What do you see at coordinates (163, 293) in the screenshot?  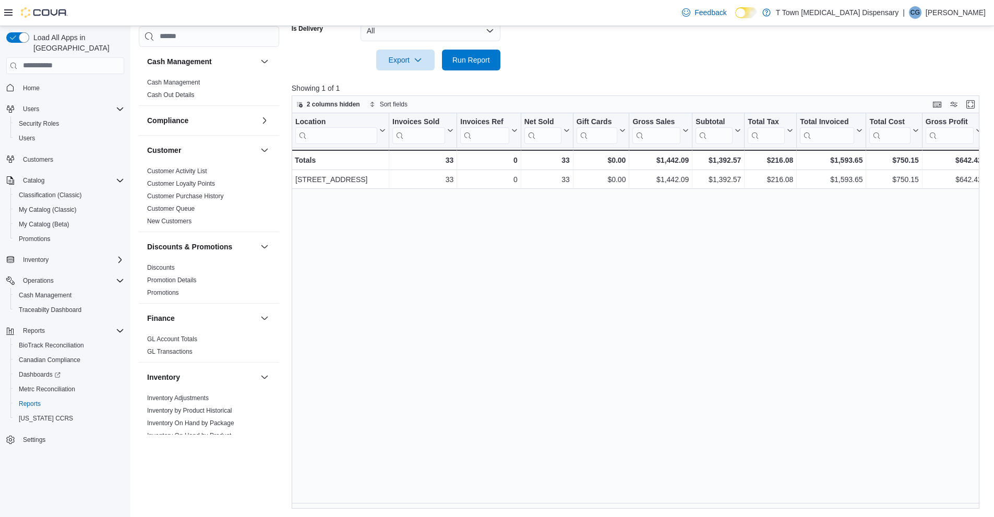 I see `span: Promotions` at bounding box center [163, 293].